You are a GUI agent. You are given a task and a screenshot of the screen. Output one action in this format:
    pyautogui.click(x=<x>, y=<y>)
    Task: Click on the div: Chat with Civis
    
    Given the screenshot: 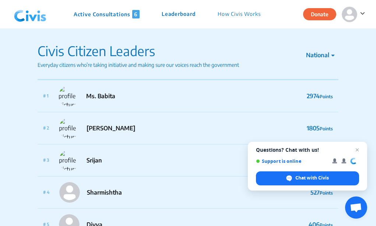 What is the action you would take?
    pyautogui.click(x=308, y=178)
    